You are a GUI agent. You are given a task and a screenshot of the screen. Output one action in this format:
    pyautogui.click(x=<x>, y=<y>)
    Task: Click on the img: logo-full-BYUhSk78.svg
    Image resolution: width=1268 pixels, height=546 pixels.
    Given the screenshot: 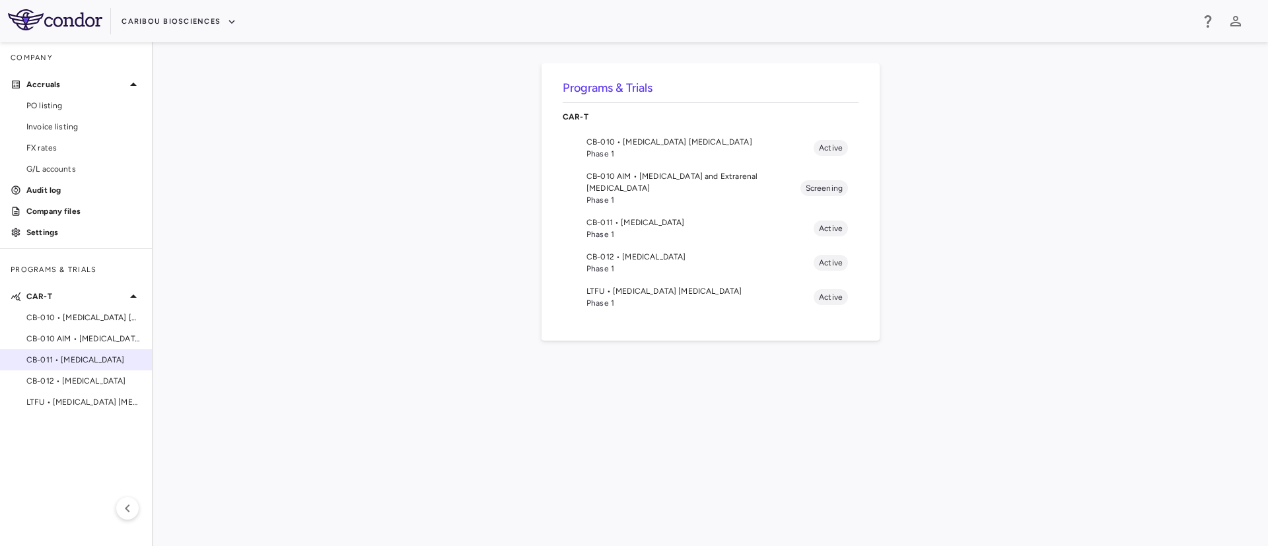 What is the action you would take?
    pyautogui.click(x=55, y=20)
    